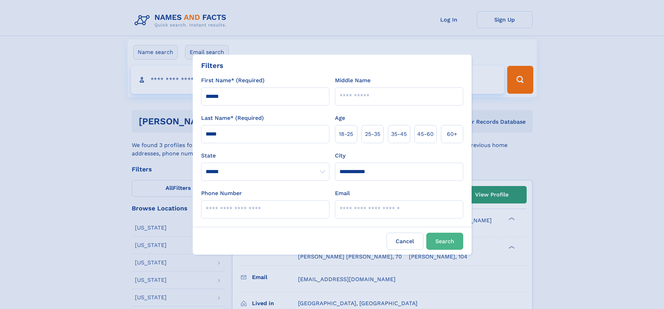 The height and width of the screenshot is (309, 664). I want to click on span: 45‑60, so click(425, 134).